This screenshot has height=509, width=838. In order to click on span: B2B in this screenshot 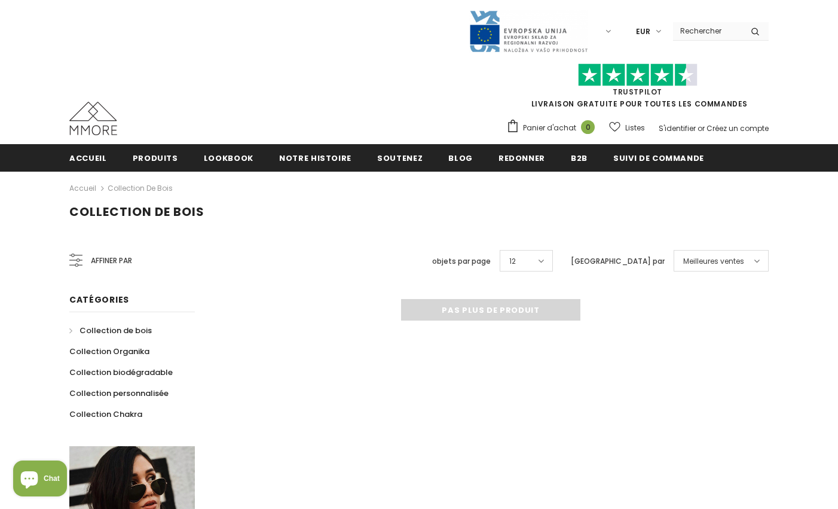, I will do `click(579, 158)`.